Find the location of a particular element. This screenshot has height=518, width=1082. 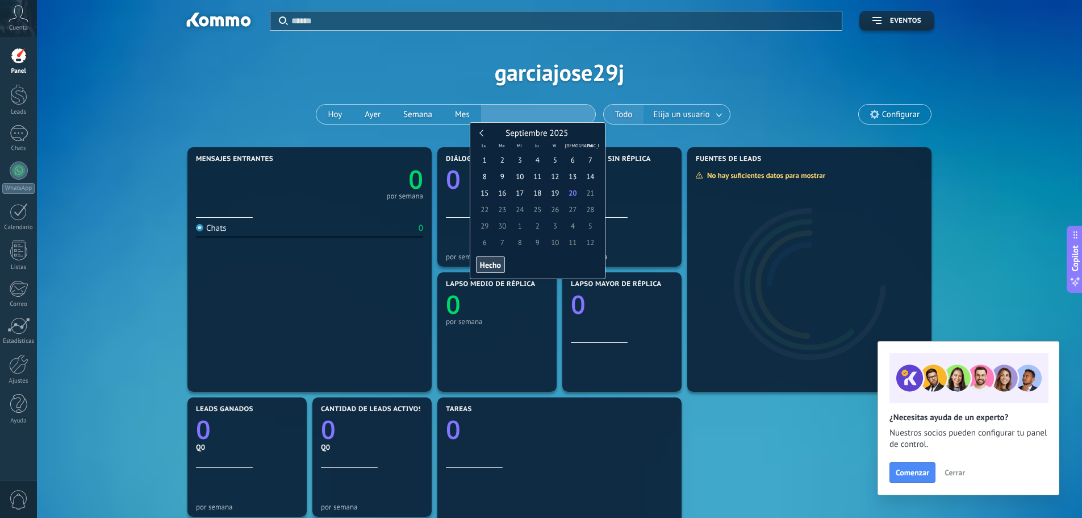

span: 14 is located at coordinates (590, 176).